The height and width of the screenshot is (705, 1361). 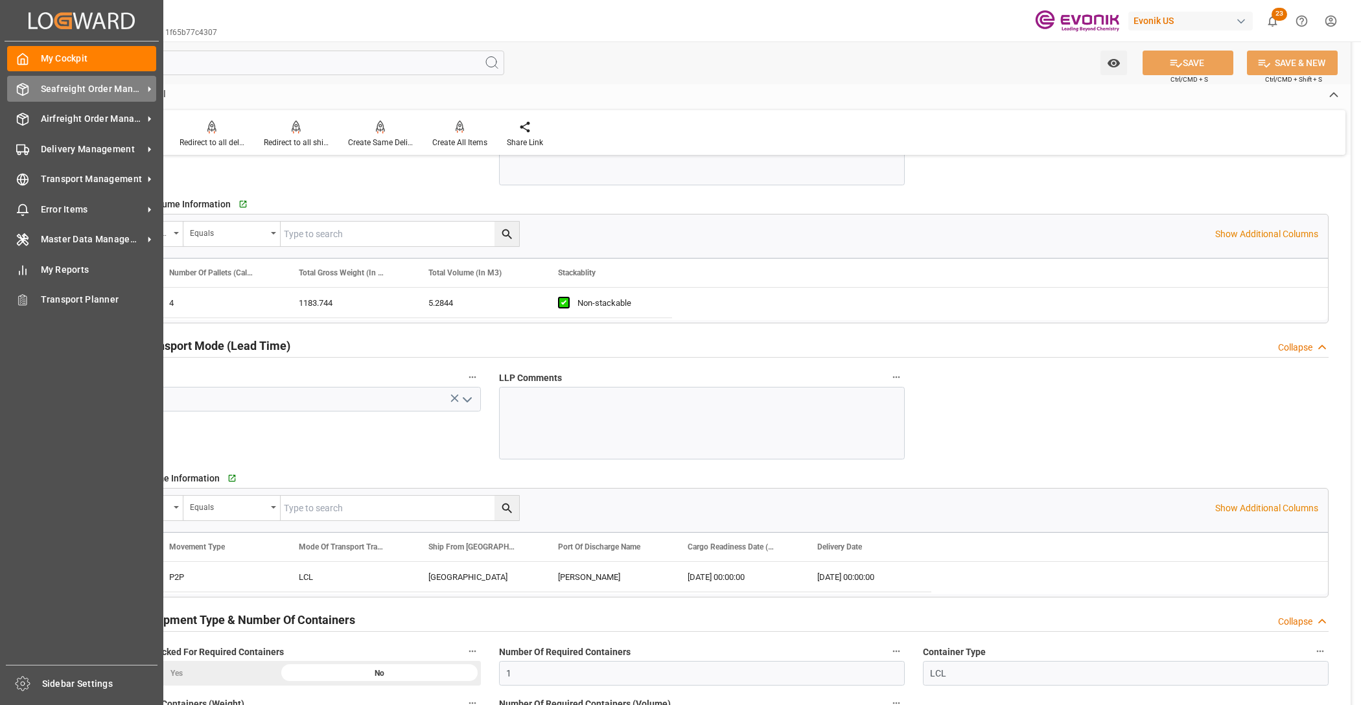 What do you see at coordinates (839, 547) in the screenshot?
I see `span: Delivery Date` at bounding box center [839, 547].